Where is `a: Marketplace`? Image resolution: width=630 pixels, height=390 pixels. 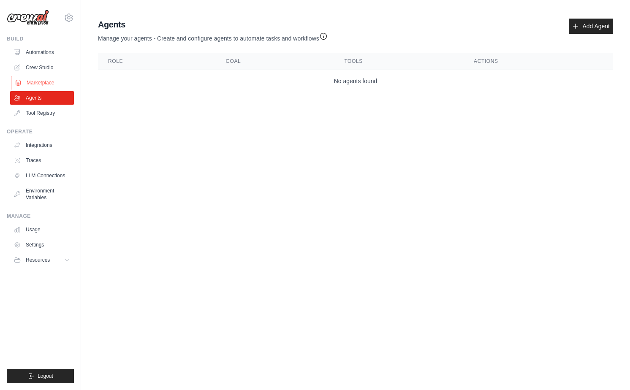 a: Marketplace is located at coordinates (43, 83).